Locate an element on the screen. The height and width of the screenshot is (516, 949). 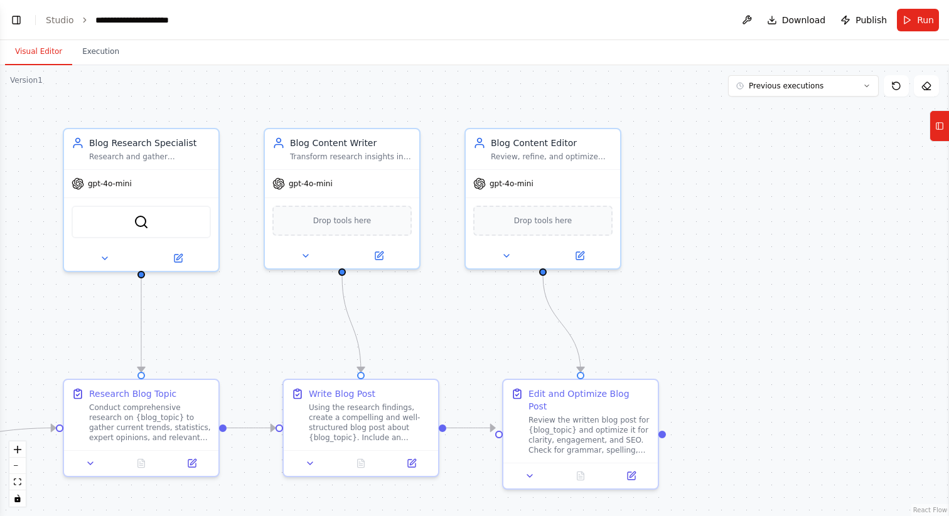
a: Studio is located at coordinates (60, 20).